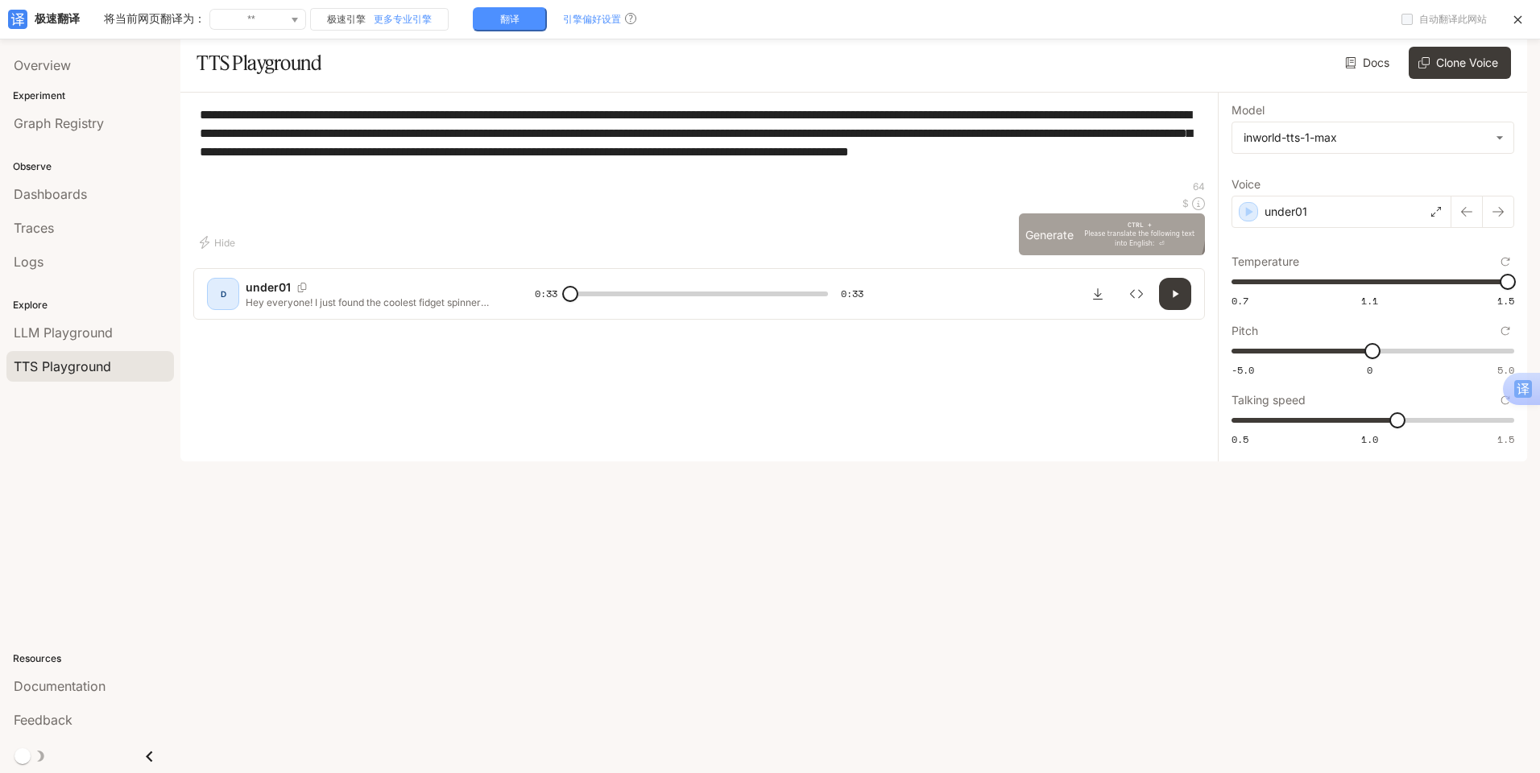 This screenshot has width=1540, height=773. I want to click on font: 0.5, so click(1239, 439).